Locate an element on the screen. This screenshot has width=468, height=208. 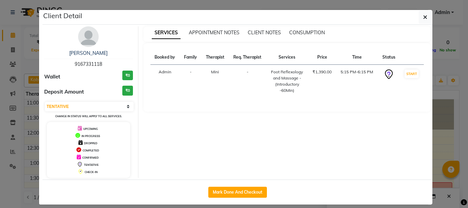
small: Change in status will apply to all services. is located at coordinates (88, 116).